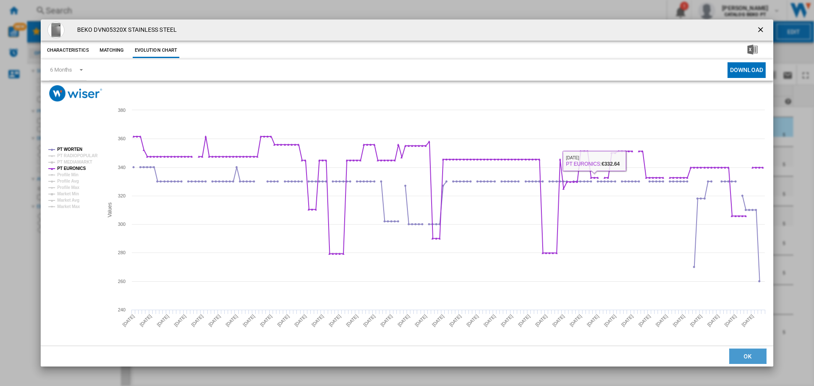 This screenshot has height=386, width=814. Describe the element at coordinates (156, 50) in the screenshot. I see `button: Evolution chart` at that location.